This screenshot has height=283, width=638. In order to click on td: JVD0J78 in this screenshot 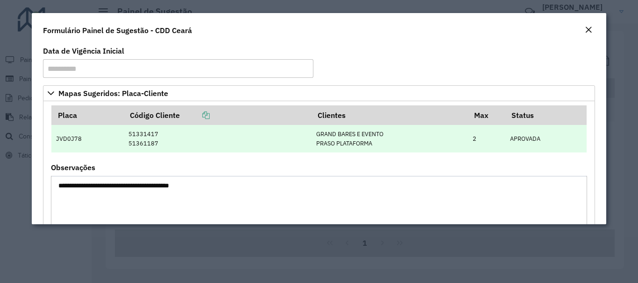, I will do `click(87, 139)`.